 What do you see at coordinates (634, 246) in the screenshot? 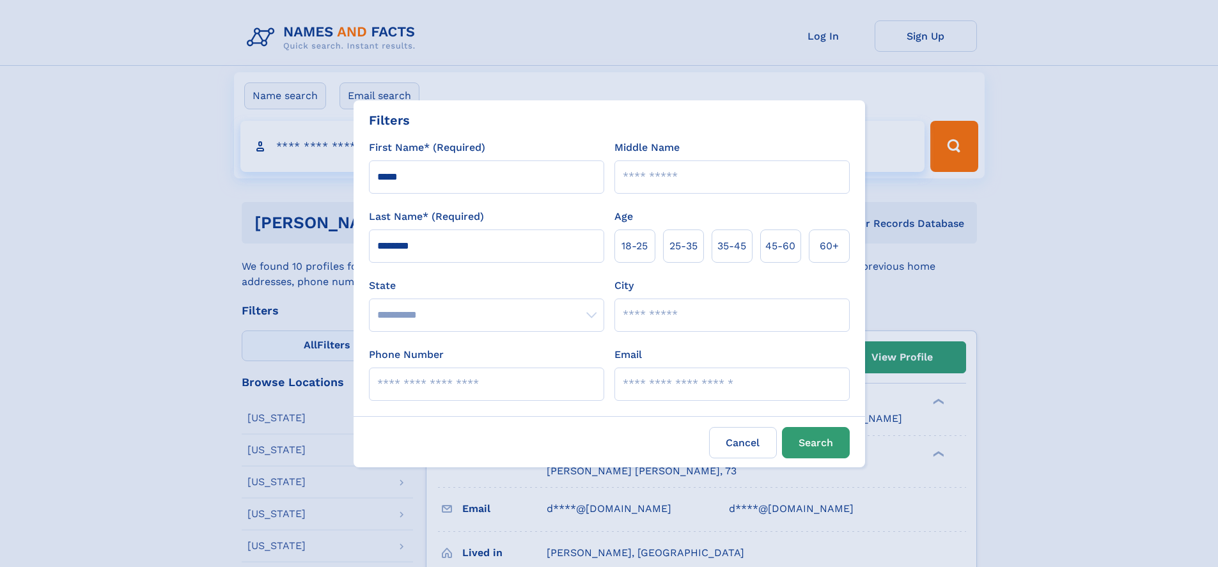
I see `span: 18‑25` at bounding box center [634, 246].